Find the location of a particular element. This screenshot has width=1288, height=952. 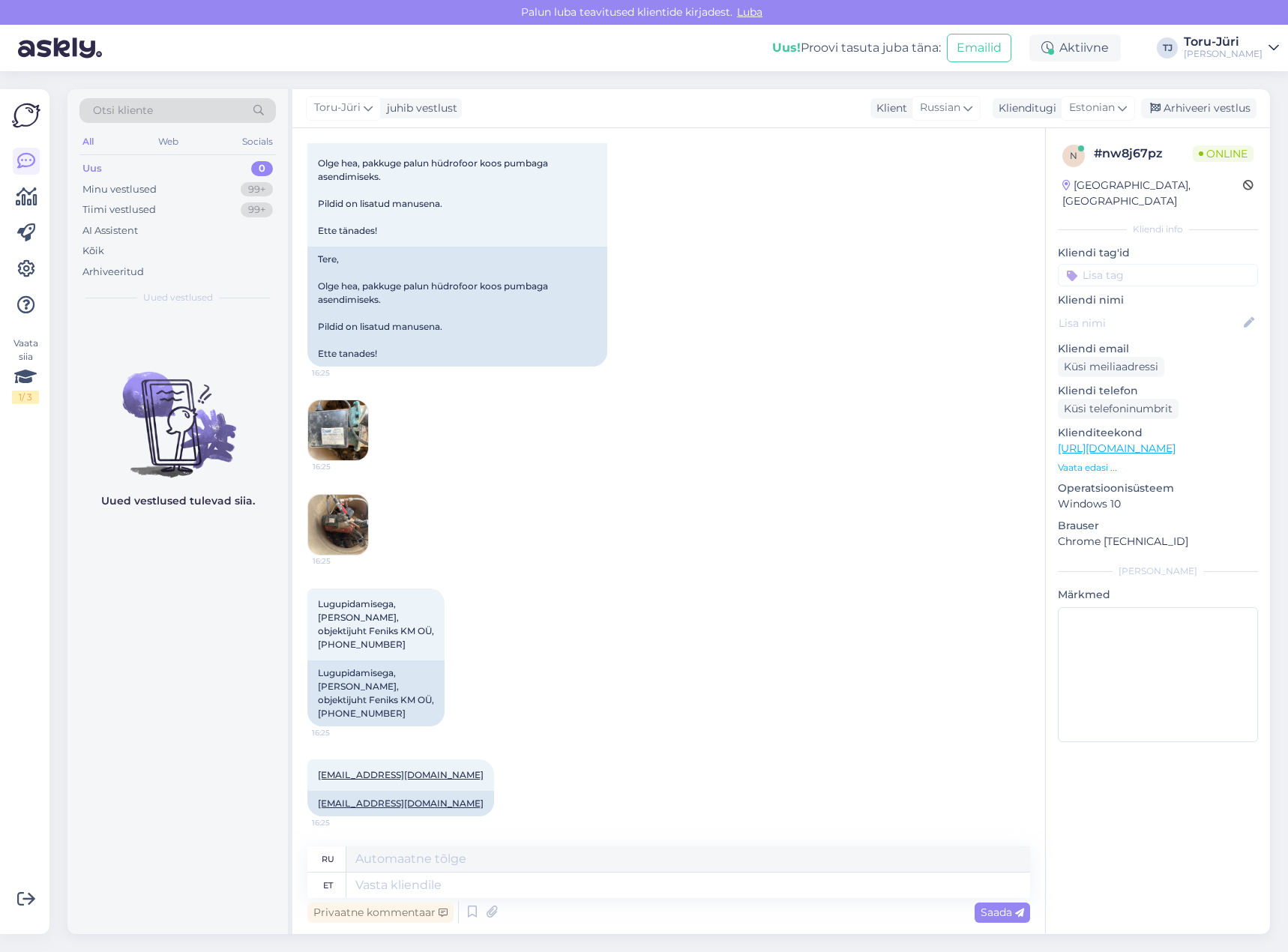

div: Arhiveeri vestlus is located at coordinates (1199, 108).